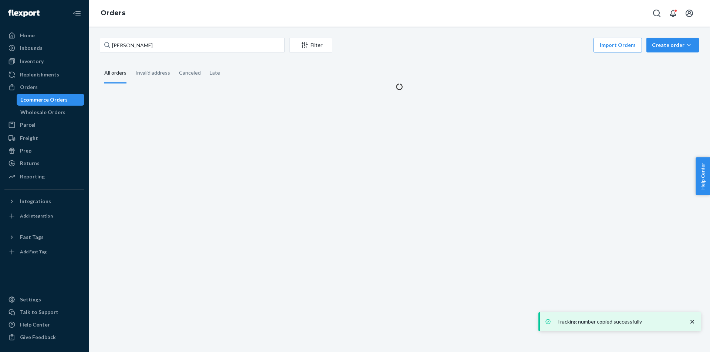 The width and height of the screenshot is (710, 352). I want to click on div: Freight, so click(29, 138).